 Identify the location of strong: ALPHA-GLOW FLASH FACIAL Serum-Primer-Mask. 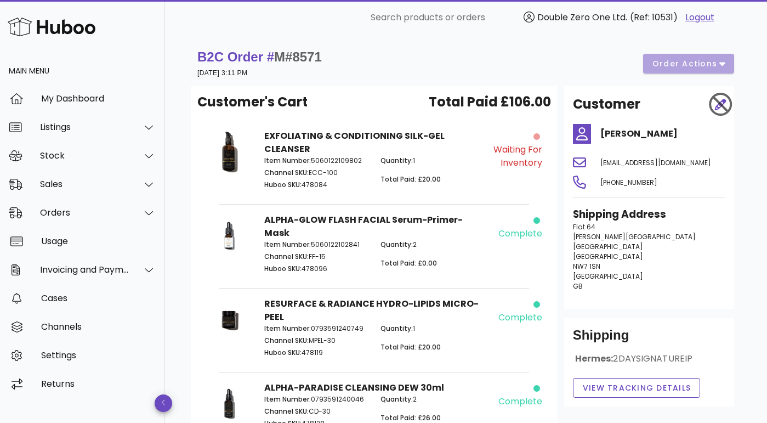
(364, 226).